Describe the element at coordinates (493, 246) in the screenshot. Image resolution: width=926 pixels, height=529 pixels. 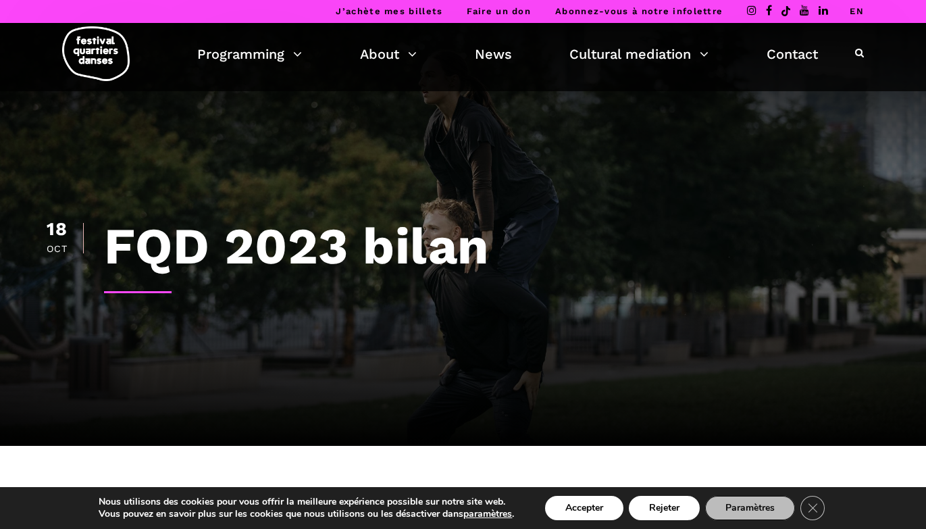
I see `h1: FQD 2023 bilan` at that location.